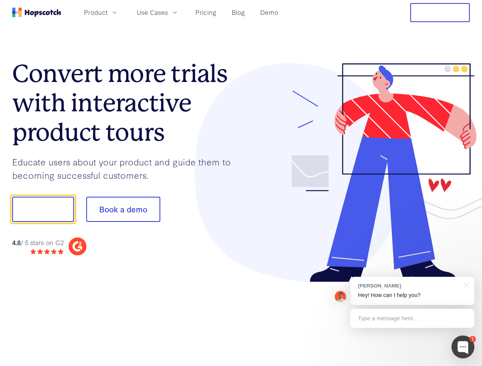  Describe the element at coordinates (123, 210) in the screenshot. I see `button: Book a demo` at that location.